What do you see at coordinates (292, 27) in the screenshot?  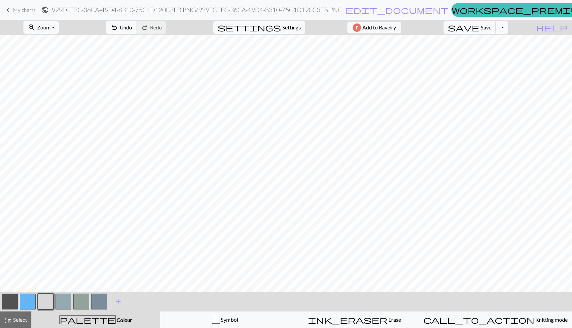 I see `span: Settings` at bounding box center [292, 27].